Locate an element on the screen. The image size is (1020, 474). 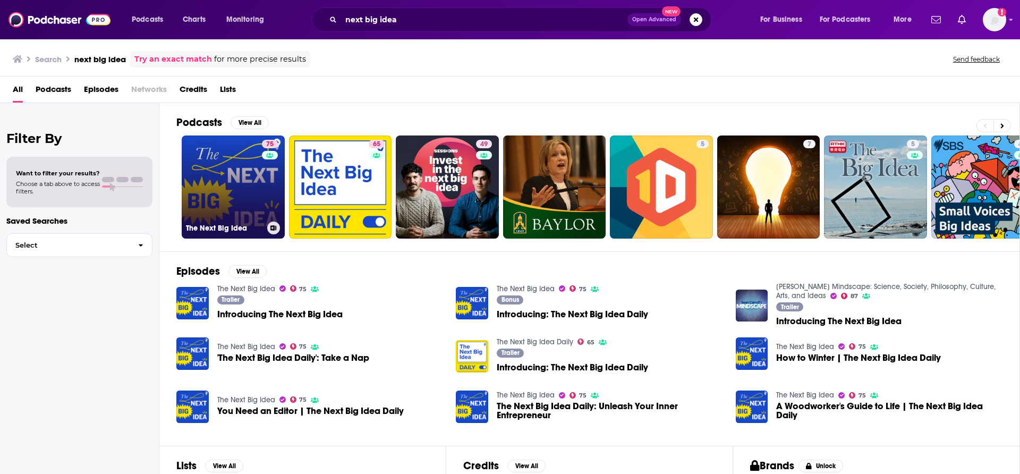
h3: next big idea is located at coordinates (100, 59).